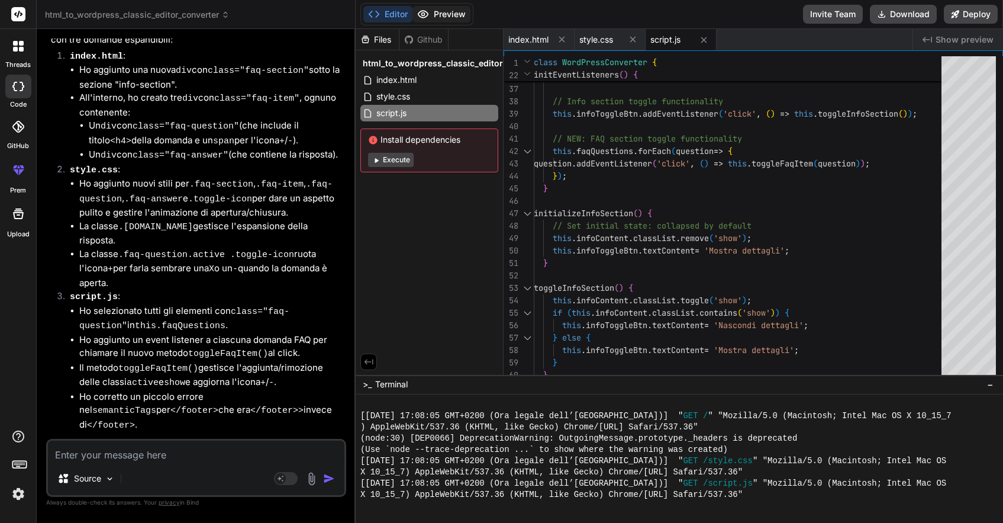 The width and height of the screenshot is (1003, 523). Describe the element at coordinates (728, 238) in the screenshot. I see `span: 'show'` at that location.